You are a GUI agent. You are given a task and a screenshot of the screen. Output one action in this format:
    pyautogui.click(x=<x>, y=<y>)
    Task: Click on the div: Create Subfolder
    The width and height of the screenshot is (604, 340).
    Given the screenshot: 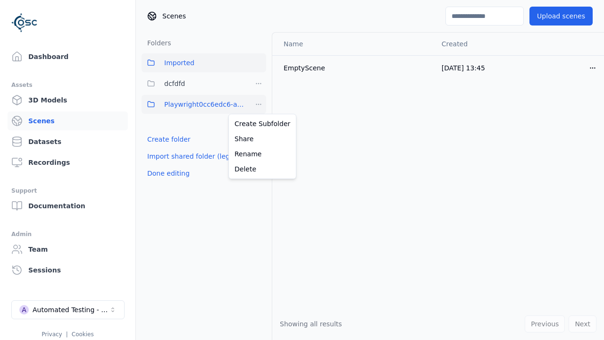 What is the action you would take?
    pyautogui.click(x=263, y=124)
    